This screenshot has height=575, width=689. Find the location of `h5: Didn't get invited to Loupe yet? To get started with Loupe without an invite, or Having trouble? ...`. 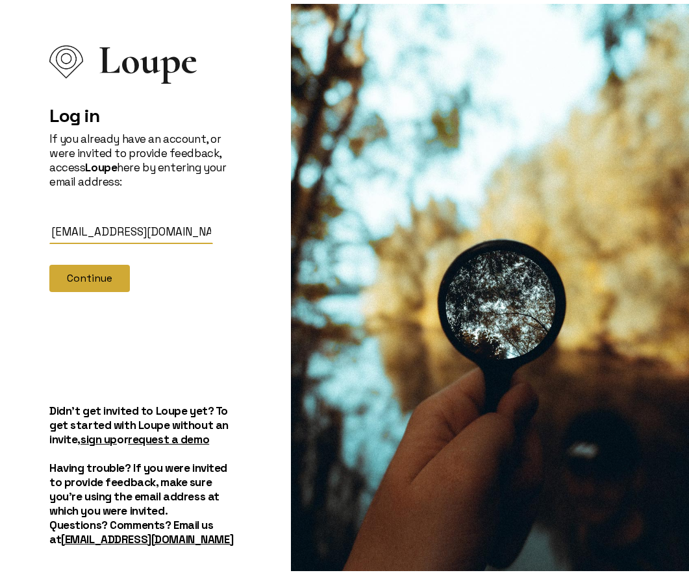

h5: Didn't get invited to Loupe yet? To get started with Loupe without an invite, or Having trouble? ... is located at coordinates (145, 471).